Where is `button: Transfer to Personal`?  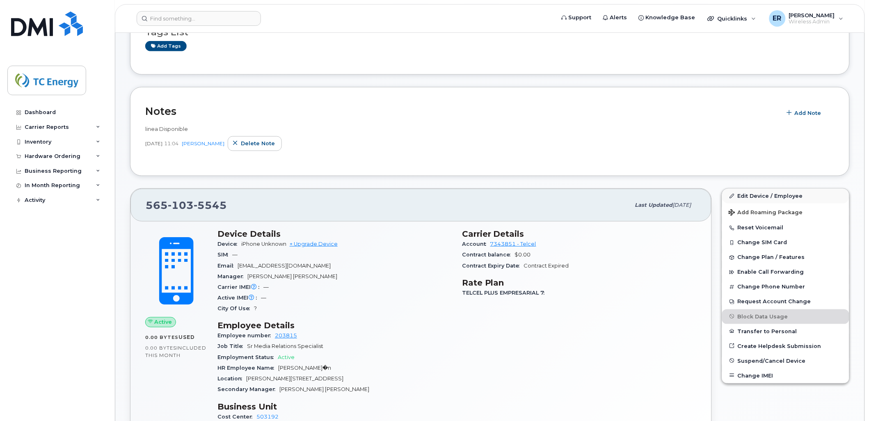 button: Transfer to Personal is located at coordinates (785, 331).